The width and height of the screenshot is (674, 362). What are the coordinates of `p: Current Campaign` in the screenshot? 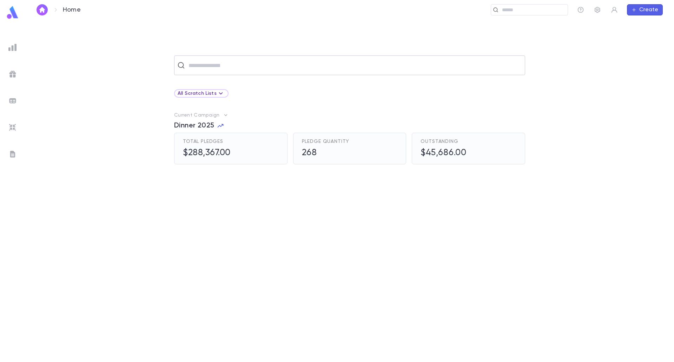 It's located at (197, 115).